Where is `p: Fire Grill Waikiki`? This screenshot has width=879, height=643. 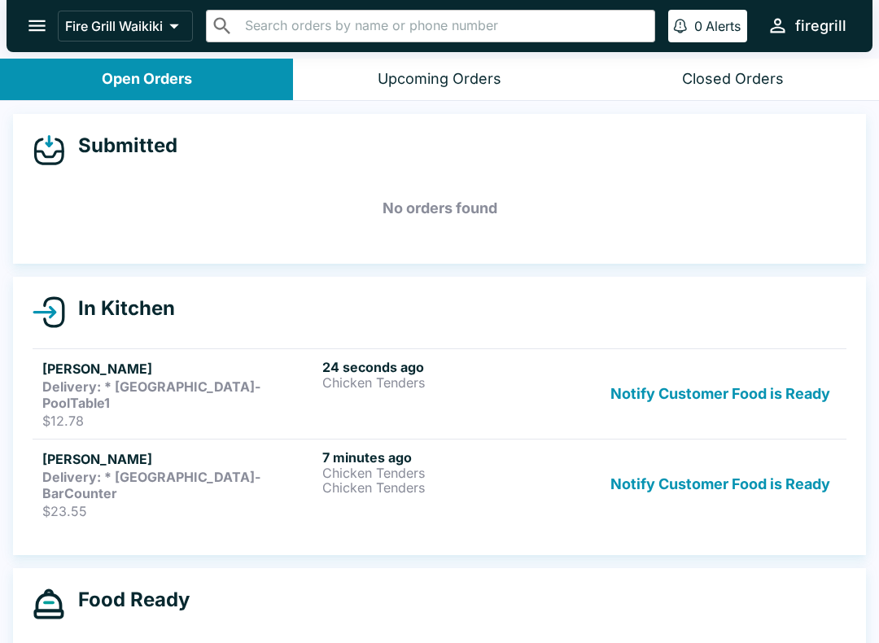 p: Fire Grill Waikiki is located at coordinates (114, 26).